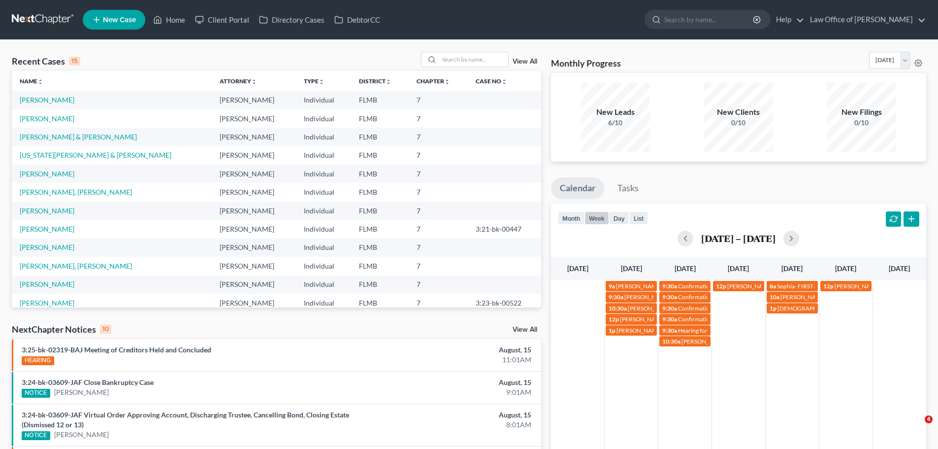 Image resolution: width=938 pixels, height=449 pixels. Describe the element at coordinates (639, 218) in the screenshot. I see `button: list` at that location.